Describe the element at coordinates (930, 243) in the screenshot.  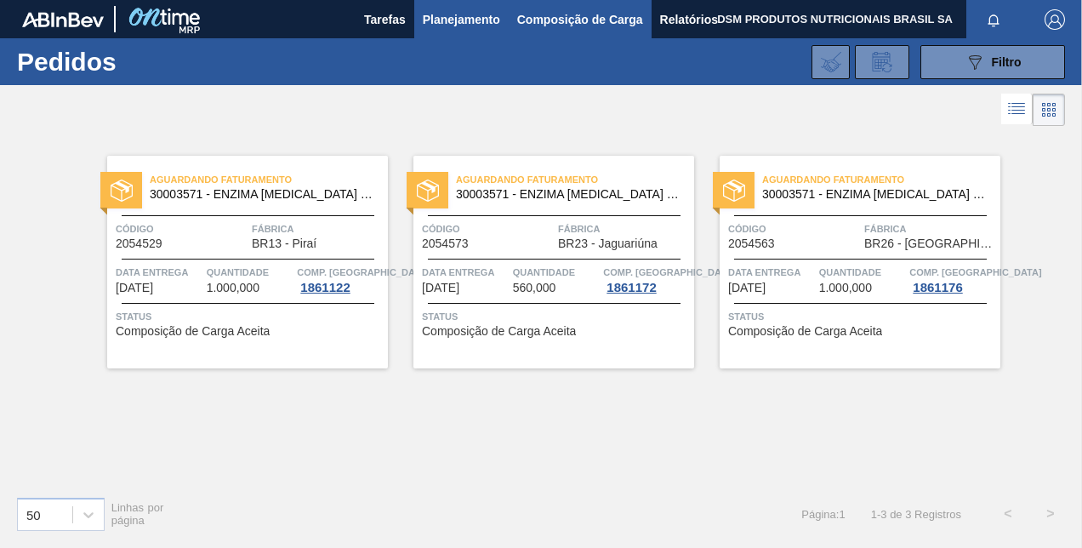
I see `span: BR26 - Uberlândia` at that location.